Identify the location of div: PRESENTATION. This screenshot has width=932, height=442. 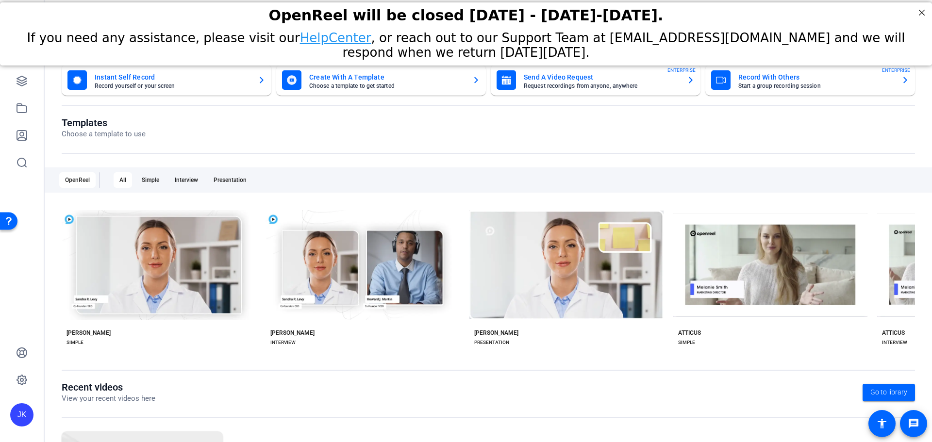
(492, 343).